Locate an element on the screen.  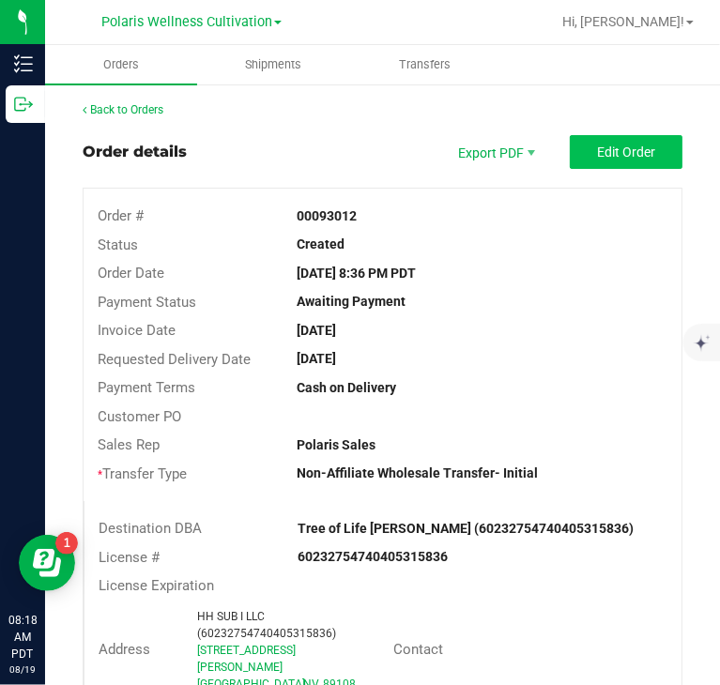
span: Order # is located at coordinates (120, 216).